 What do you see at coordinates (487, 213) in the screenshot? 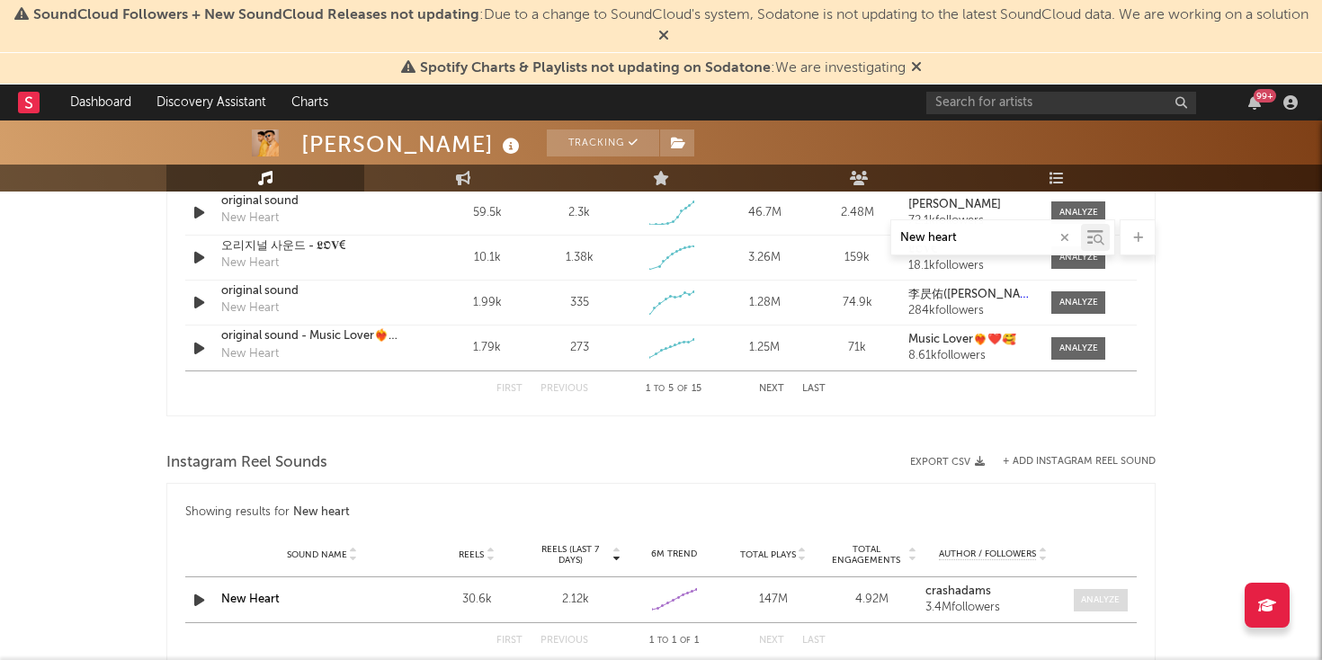
I see `div: 59.5k` at bounding box center [487, 213].